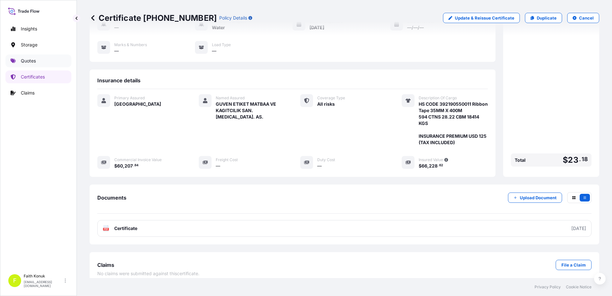 The height and width of the screenshot is (296, 612). I want to click on a: Cookie Notice, so click(578, 287).